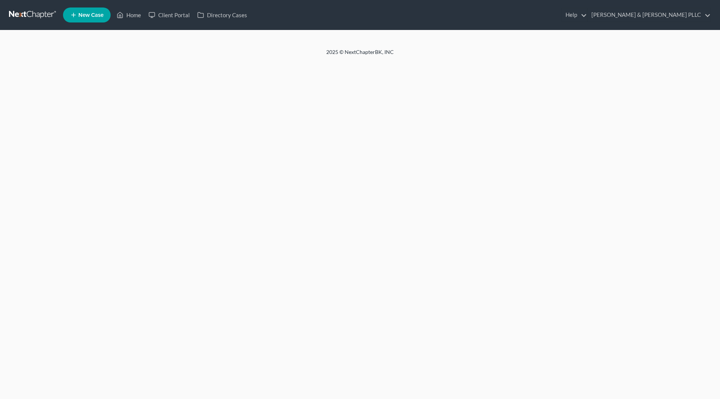  What do you see at coordinates (360, 55) in the screenshot?
I see `div: 2025 © NextChapterBK, INC` at bounding box center [360, 55].